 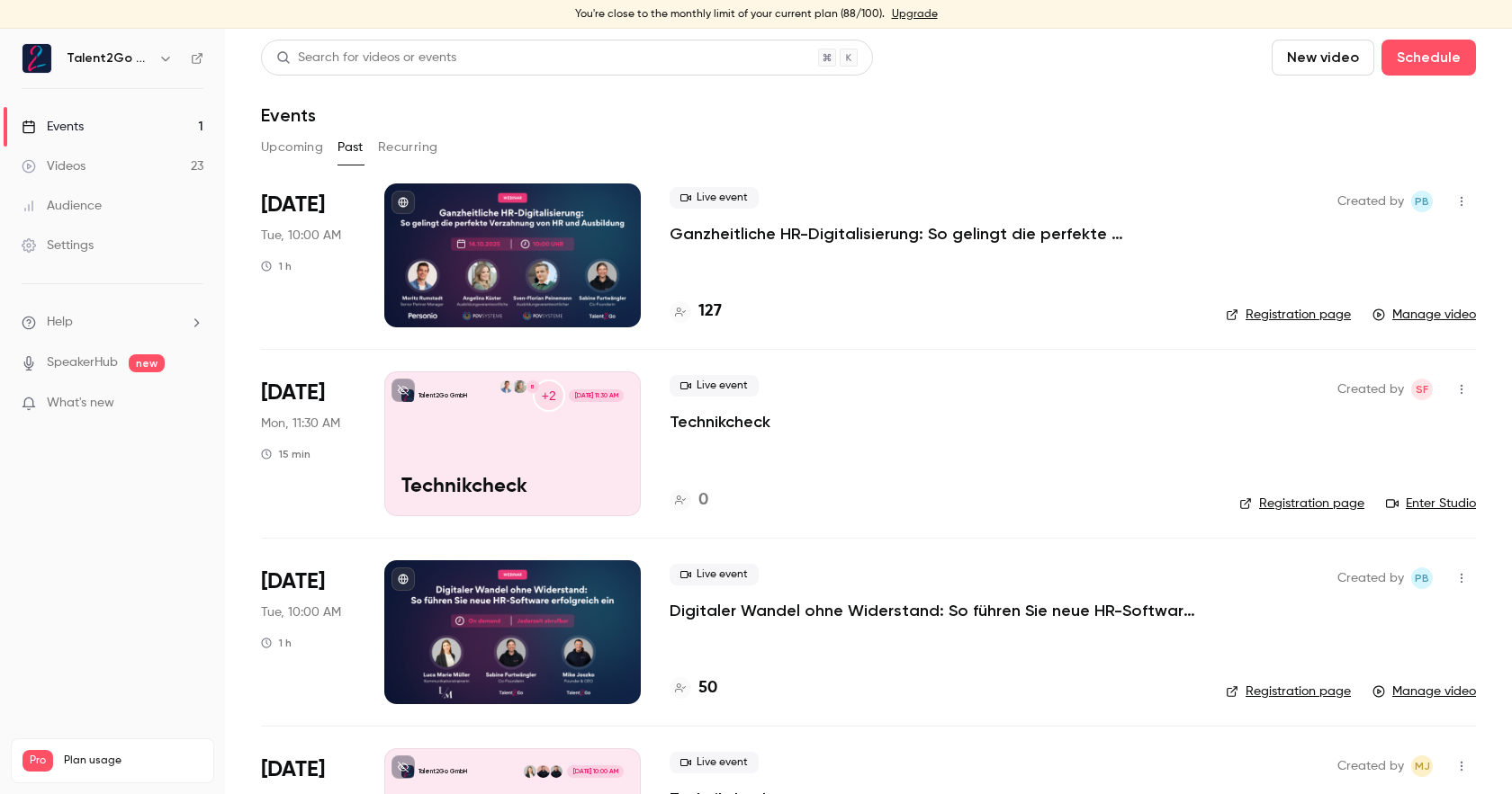 I want to click on a: Enter Studio, so click(x=1431, y=504).